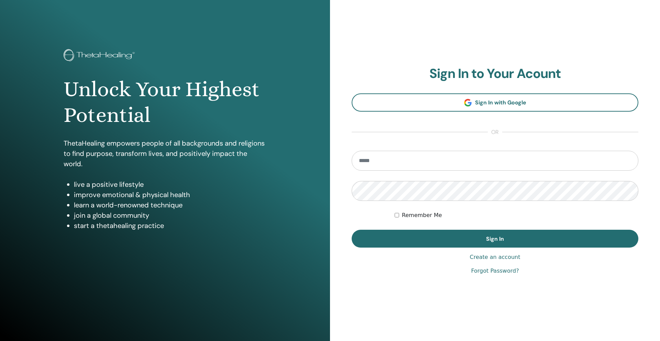 The height and width of the screenshot is (341, 660). Describe the element at coordinates (165, 102) in the screenshot. I see `h1: Unlock Your Highest Potential` at that location.